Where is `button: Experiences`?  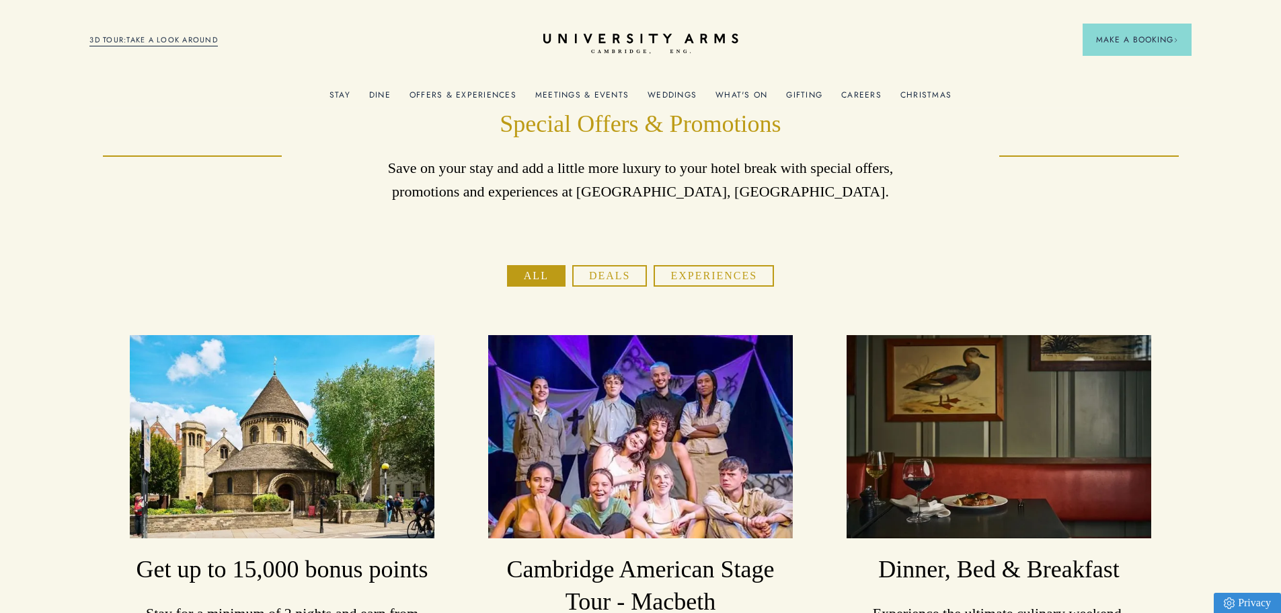
button: Experiences is located at coordinates (713, 276).